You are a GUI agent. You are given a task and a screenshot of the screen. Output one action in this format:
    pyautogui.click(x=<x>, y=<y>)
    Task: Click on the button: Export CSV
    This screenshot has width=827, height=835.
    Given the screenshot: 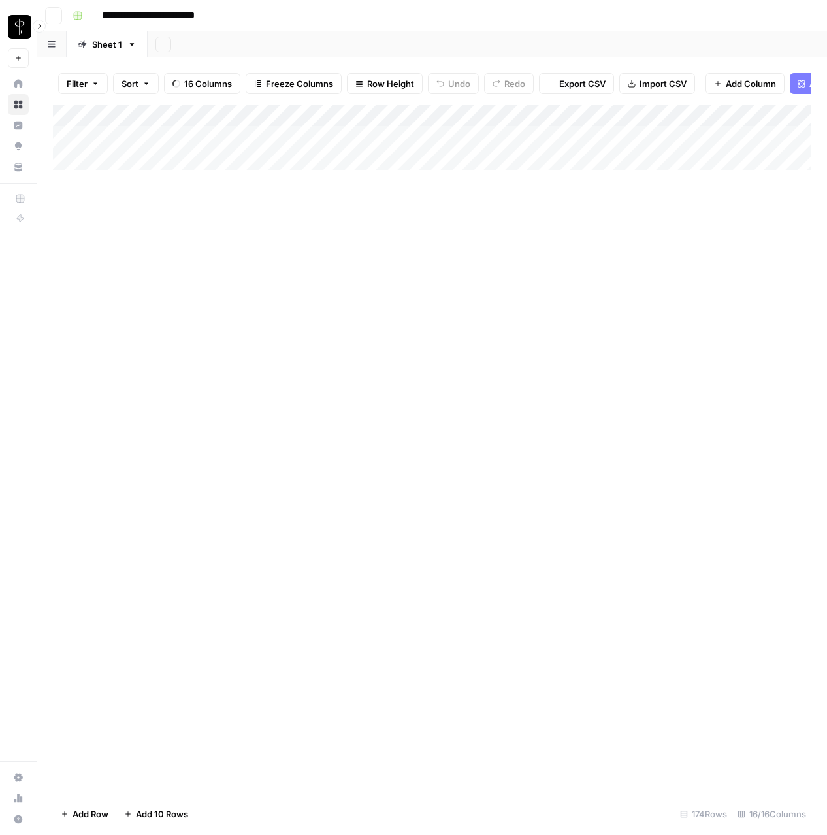 What is the action you would take?
    pyautogui.click(x=576, y=84)
    